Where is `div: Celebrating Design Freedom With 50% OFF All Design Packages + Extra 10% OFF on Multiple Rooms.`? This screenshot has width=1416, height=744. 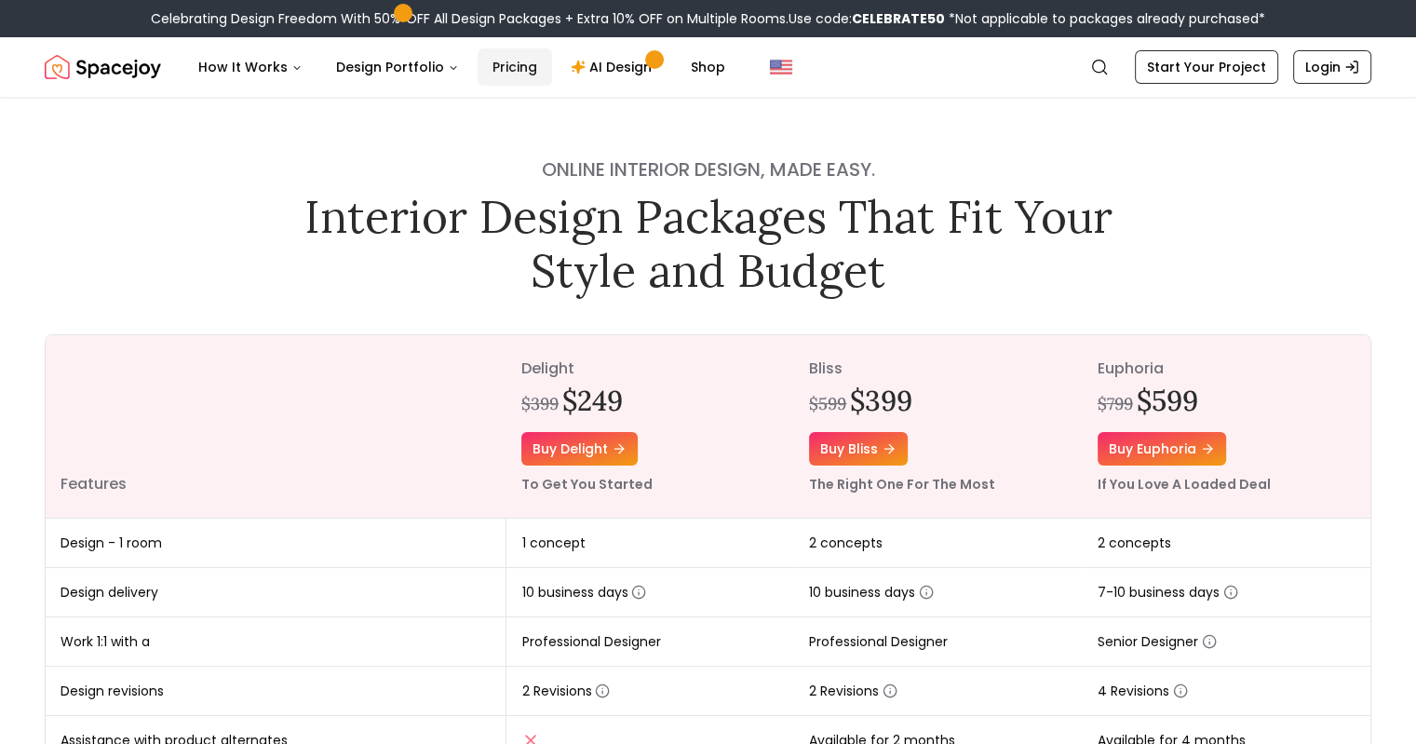
div: Celebrating Design Freedom With 50% OFF All Design Packages + Extra 10% OFF on Multiple Rooms. is located at coordinates (707, 19).